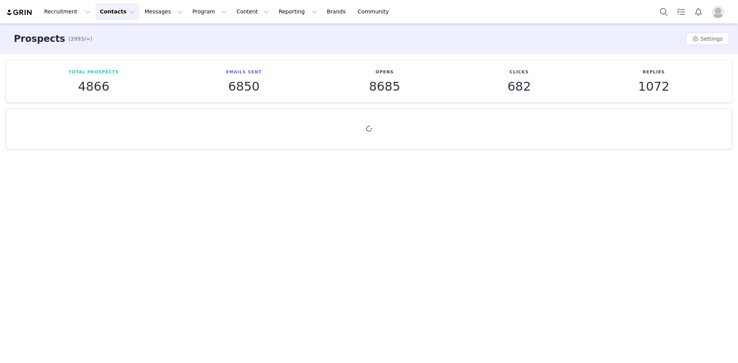  What do you see at coordinates (163, 12) in the screenshot?
I see `button: Messages` at bounding box center [163, 12].